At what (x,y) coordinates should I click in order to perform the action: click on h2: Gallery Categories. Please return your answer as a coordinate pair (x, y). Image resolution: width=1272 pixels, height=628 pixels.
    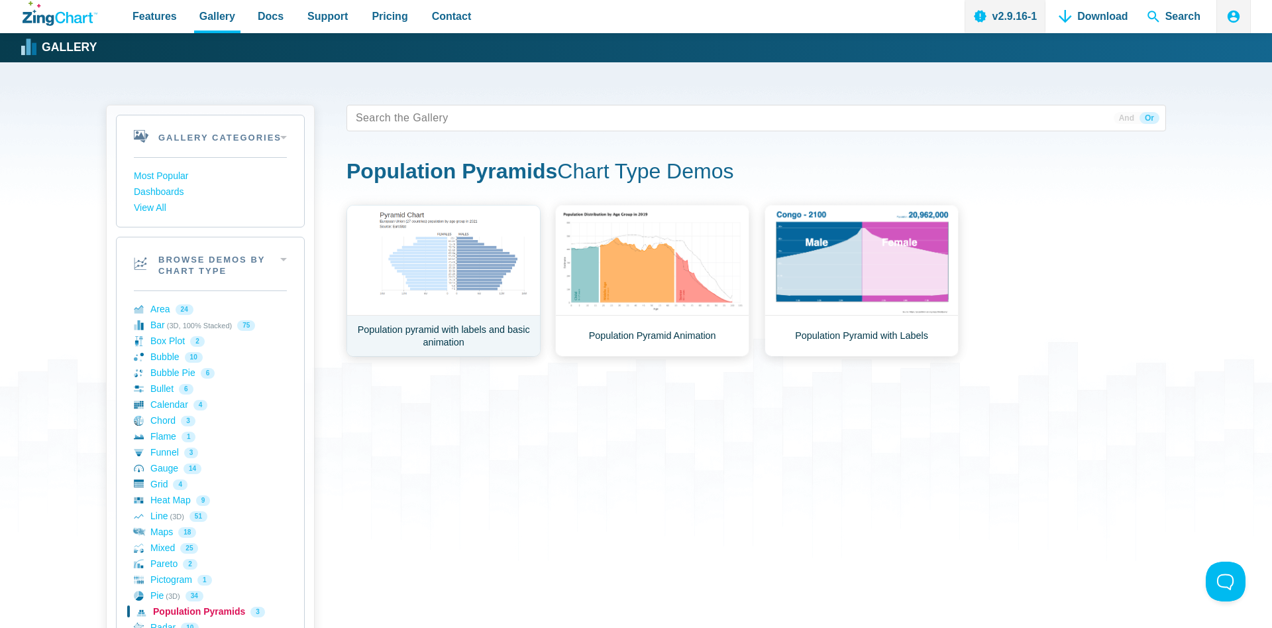
    Looking at the image, I should click on (210, 136).